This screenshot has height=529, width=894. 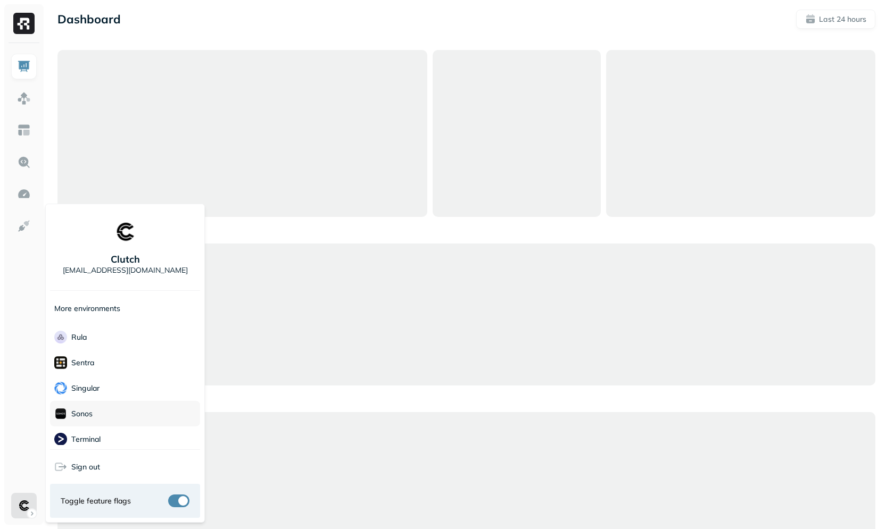 I want to click on p: Sonos, so click(x=82, y=414).